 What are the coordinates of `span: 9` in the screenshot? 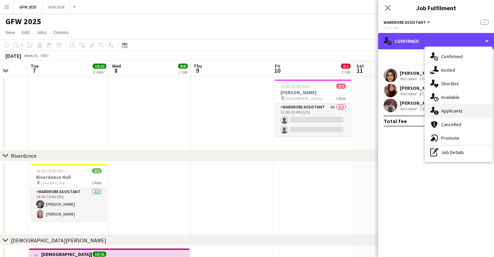 It's located at (197, 70).